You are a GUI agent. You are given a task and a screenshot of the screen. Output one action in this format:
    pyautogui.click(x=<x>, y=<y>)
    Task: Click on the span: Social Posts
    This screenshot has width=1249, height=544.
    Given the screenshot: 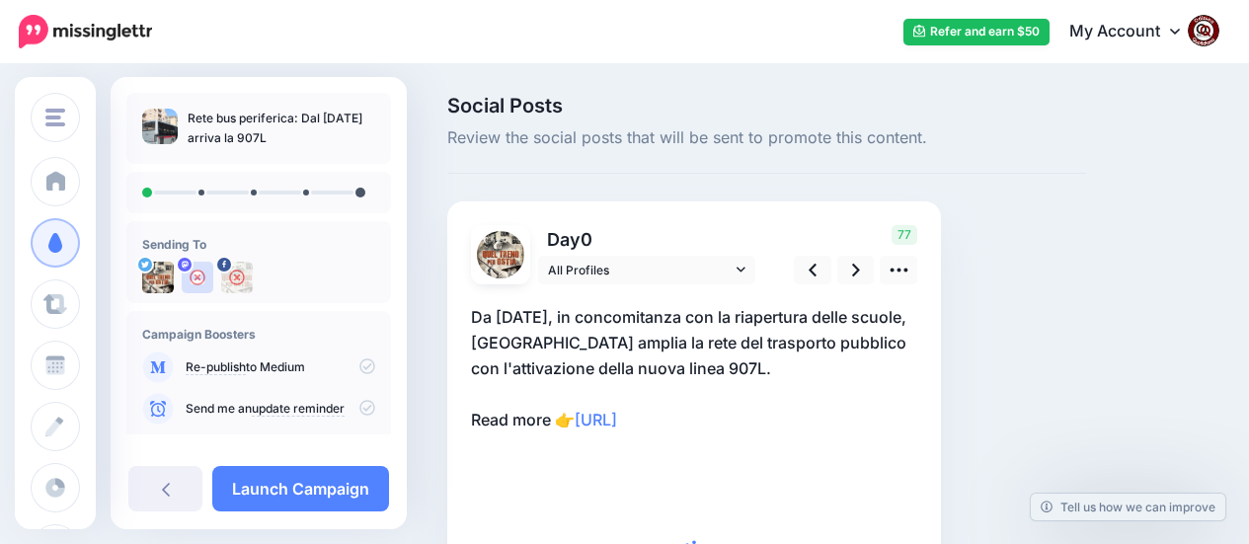 What is the action you would take?
    pyautogui.click(x=766, y=106)
    